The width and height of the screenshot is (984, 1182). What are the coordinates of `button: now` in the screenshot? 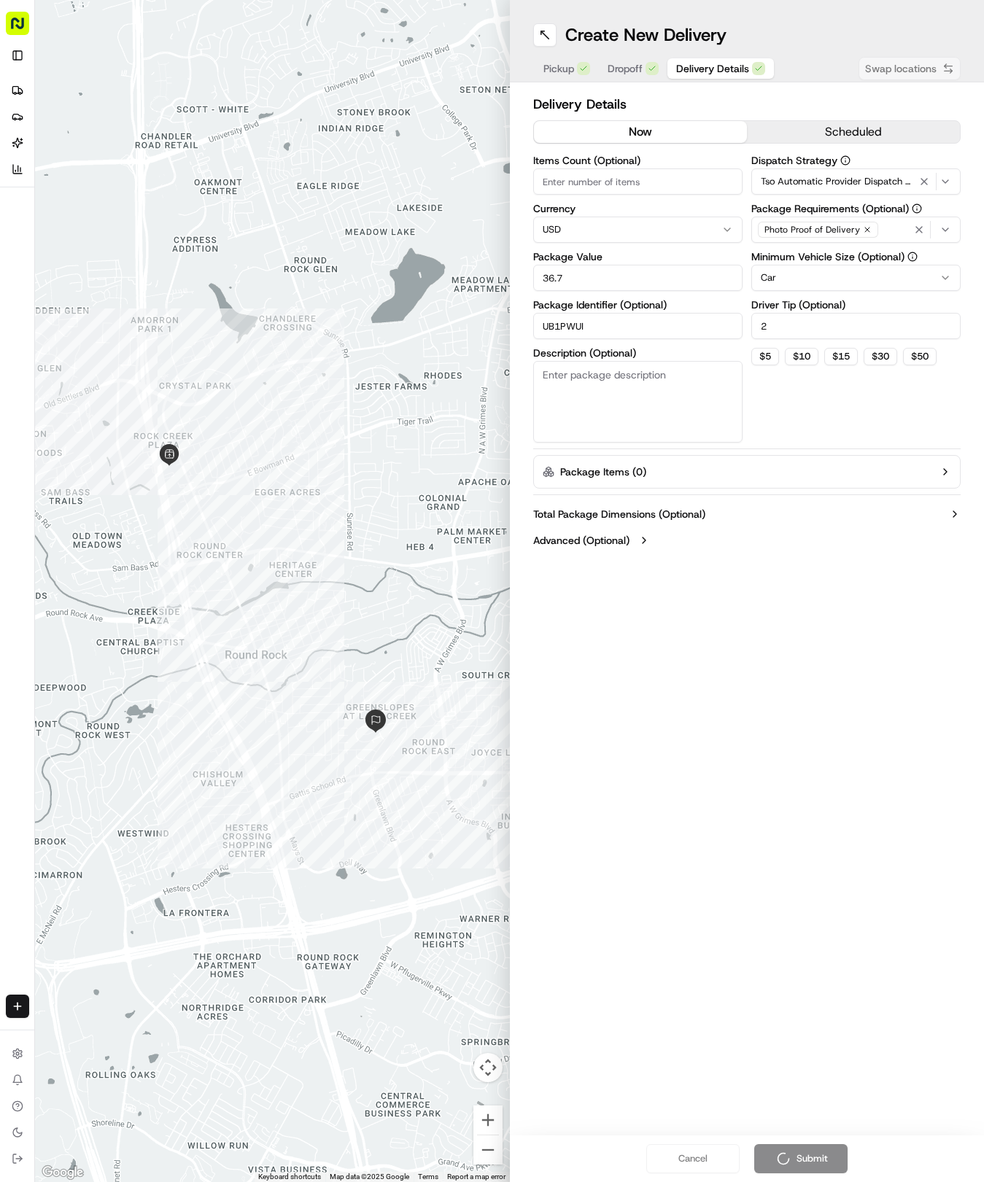 It's located at (640, 132).